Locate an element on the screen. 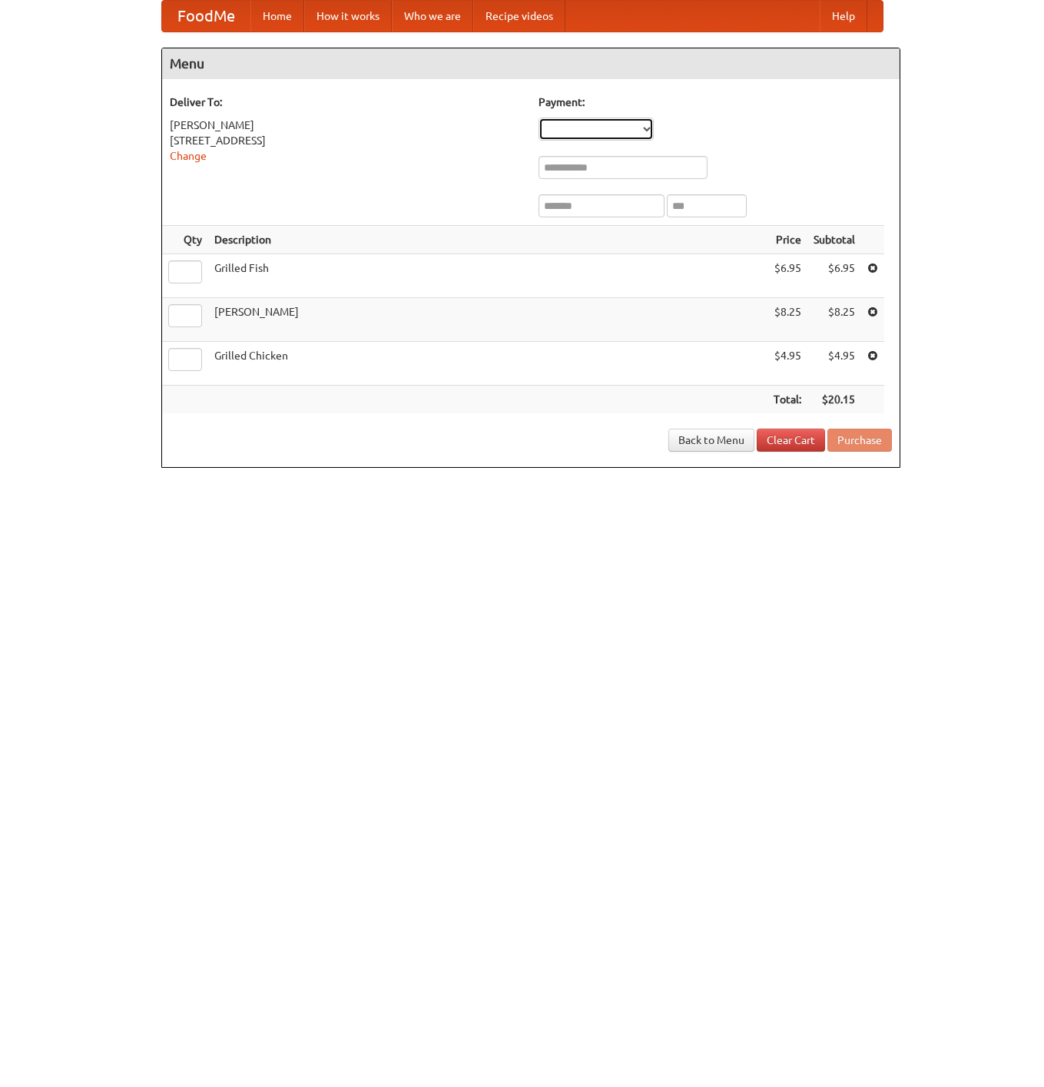 The width and height of the screenshot is (1044, 1087). th: Total: is located at coordinates (787, 400).